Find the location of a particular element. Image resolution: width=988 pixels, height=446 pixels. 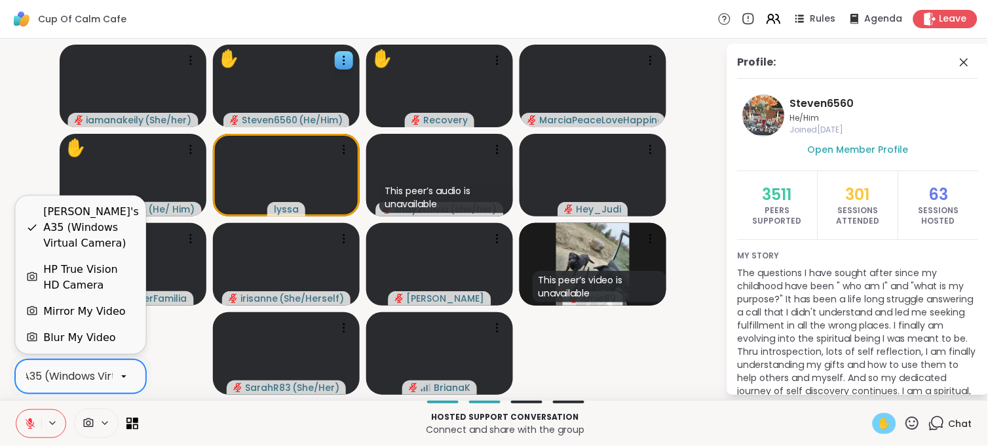

span: iamanakeily is located at coordinates (115, 120).